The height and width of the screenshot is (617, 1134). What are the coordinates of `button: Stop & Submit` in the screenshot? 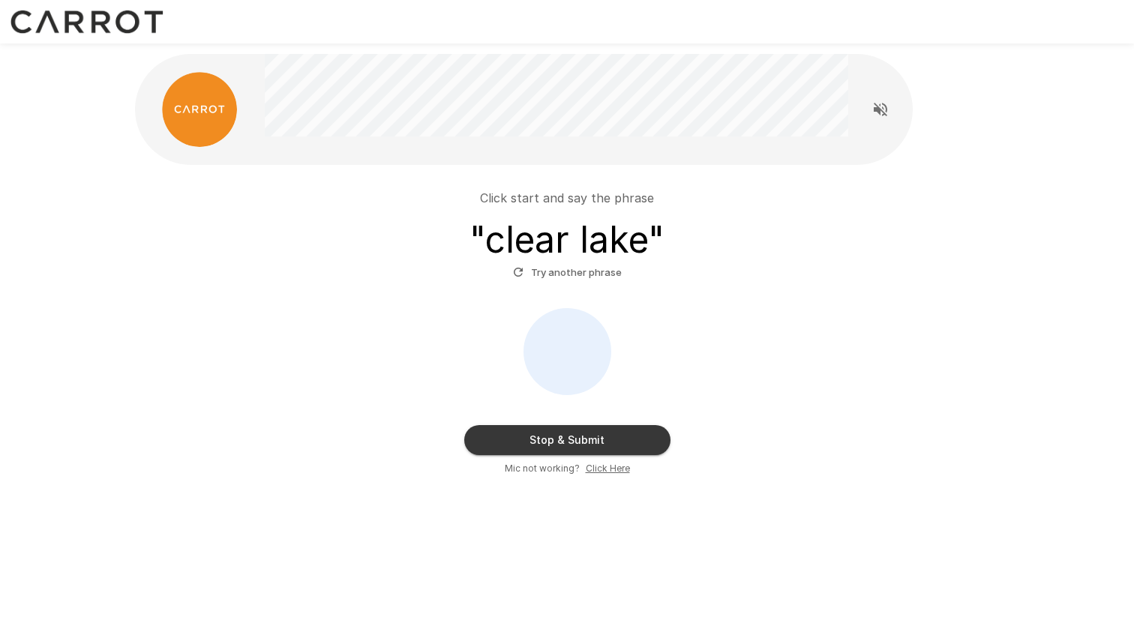 It's located at (567, 440).